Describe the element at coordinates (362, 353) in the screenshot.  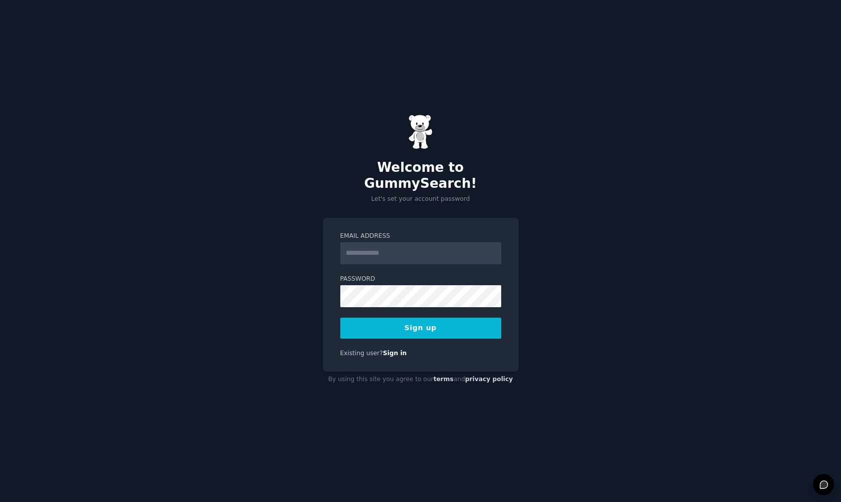
I see `span: Existing user?` at that location.